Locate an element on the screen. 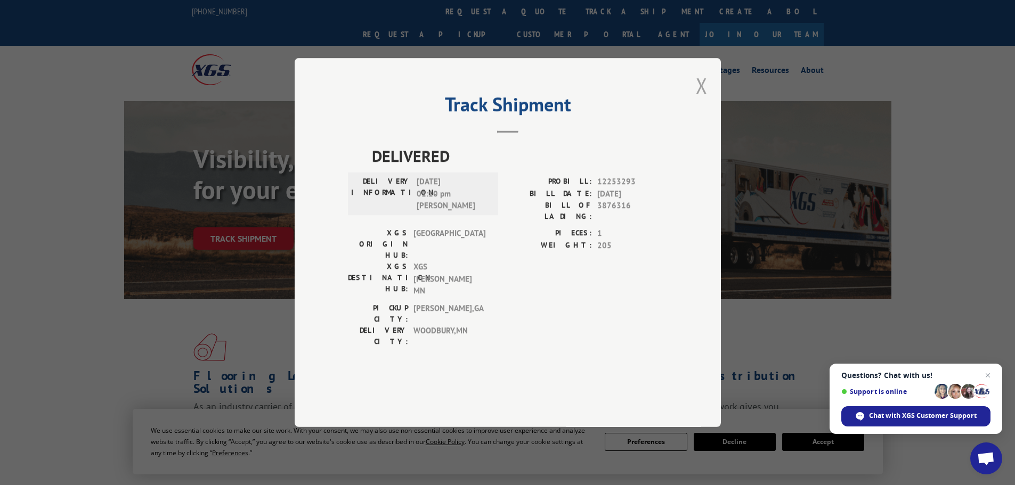  label: BILL OF LADING: is located at coordinates (550, 211).